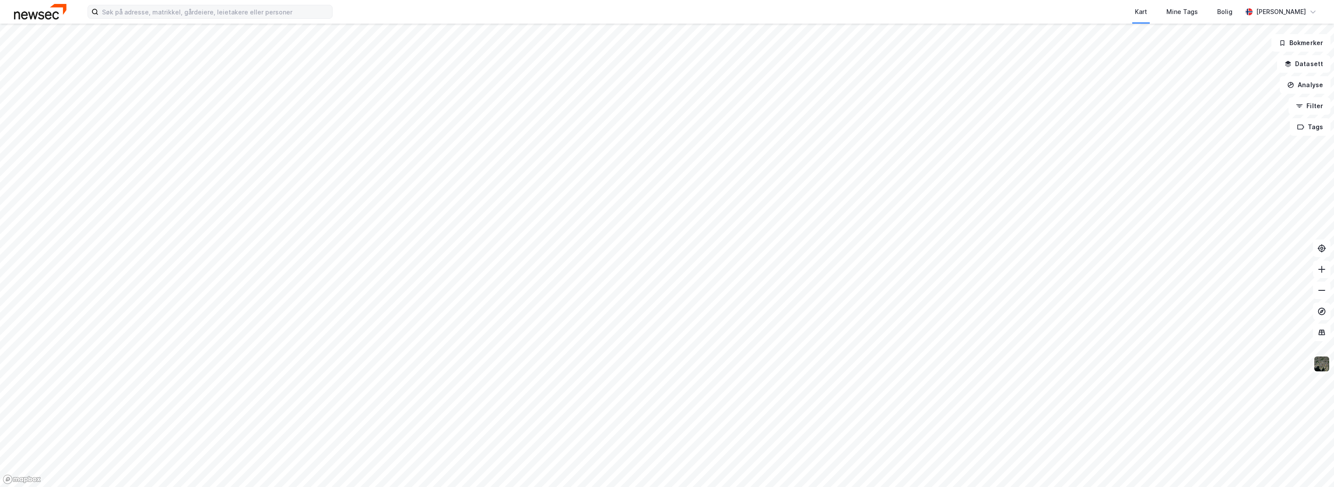 This screenshot has height=487, width=1334. I want to click on button: Filter, so click(1310, 106).